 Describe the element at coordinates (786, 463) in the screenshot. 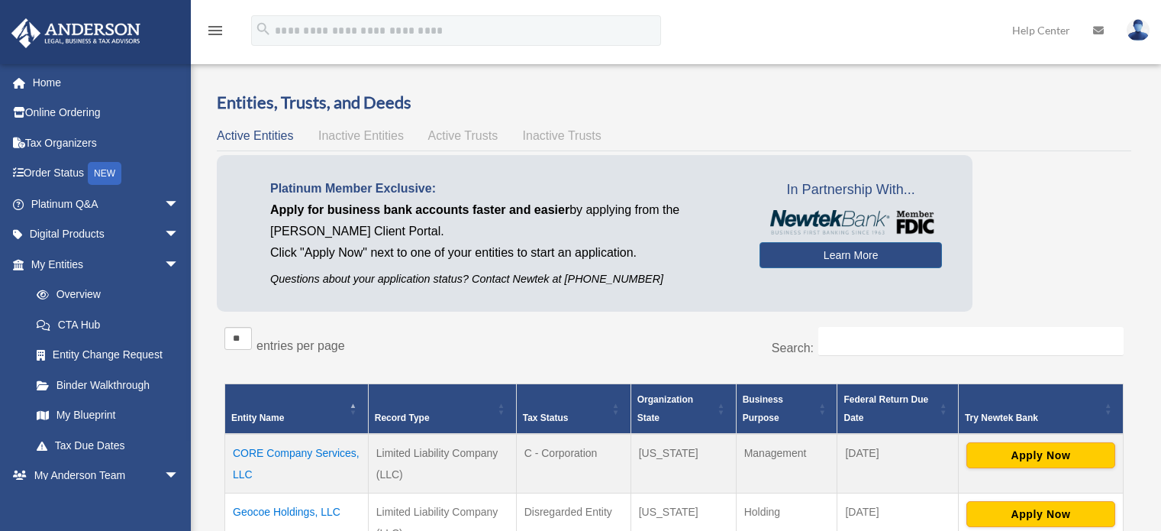

I see `td: Management` at that location.